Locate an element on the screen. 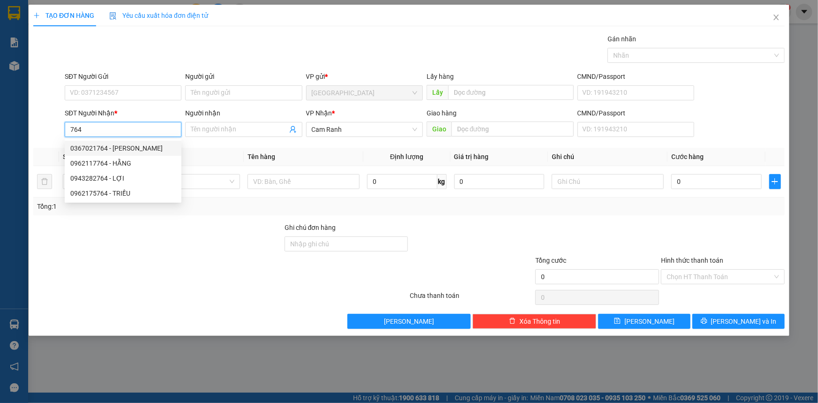 The height and width of the screenshot is (403, 818). div: Tổng: 1 is located at coordinates (176, 206).